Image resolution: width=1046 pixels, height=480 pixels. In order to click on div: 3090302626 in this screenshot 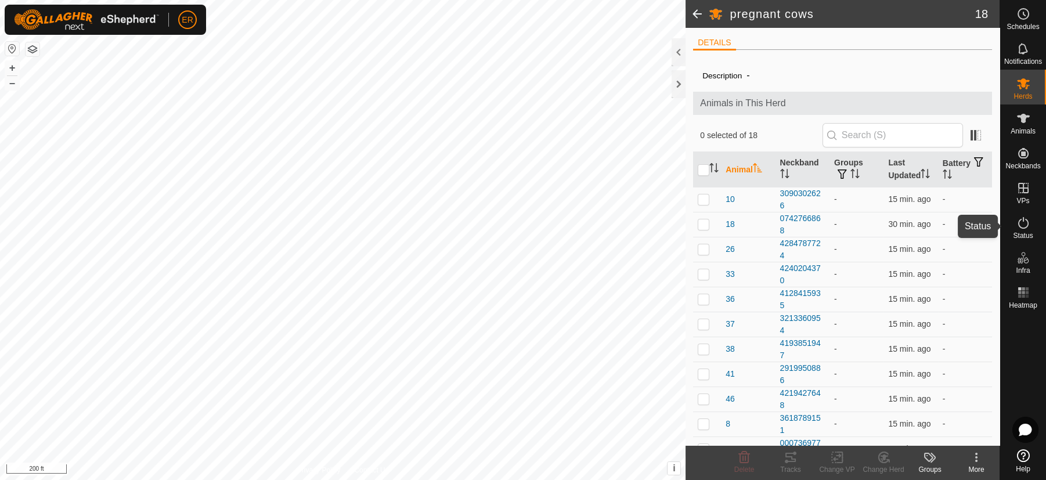, I will do `click(802, 200)`.